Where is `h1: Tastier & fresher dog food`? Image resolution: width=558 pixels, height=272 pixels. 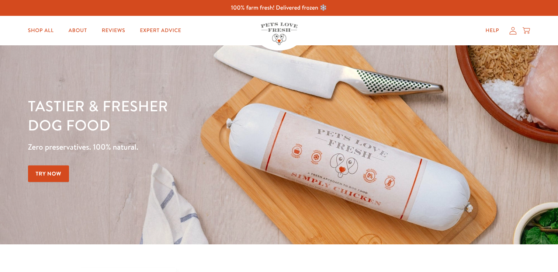
h1: Tastier & fresher dog food is located at coordinates (195, 115).